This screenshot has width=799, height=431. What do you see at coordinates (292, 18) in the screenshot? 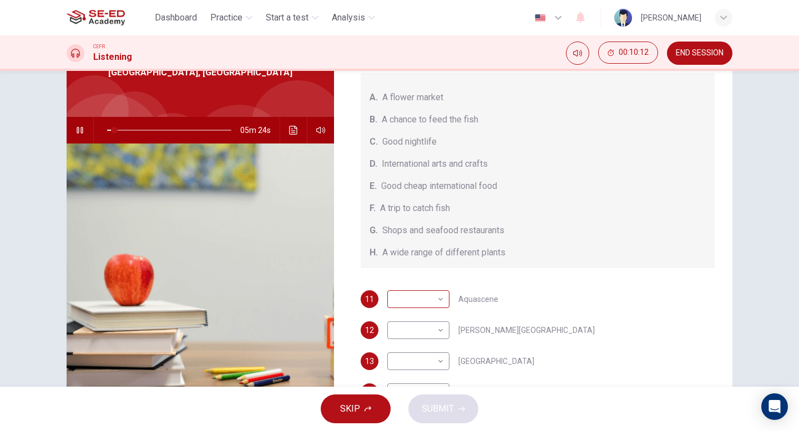
I see `button: Start a test` at bounding box center [292, 18].